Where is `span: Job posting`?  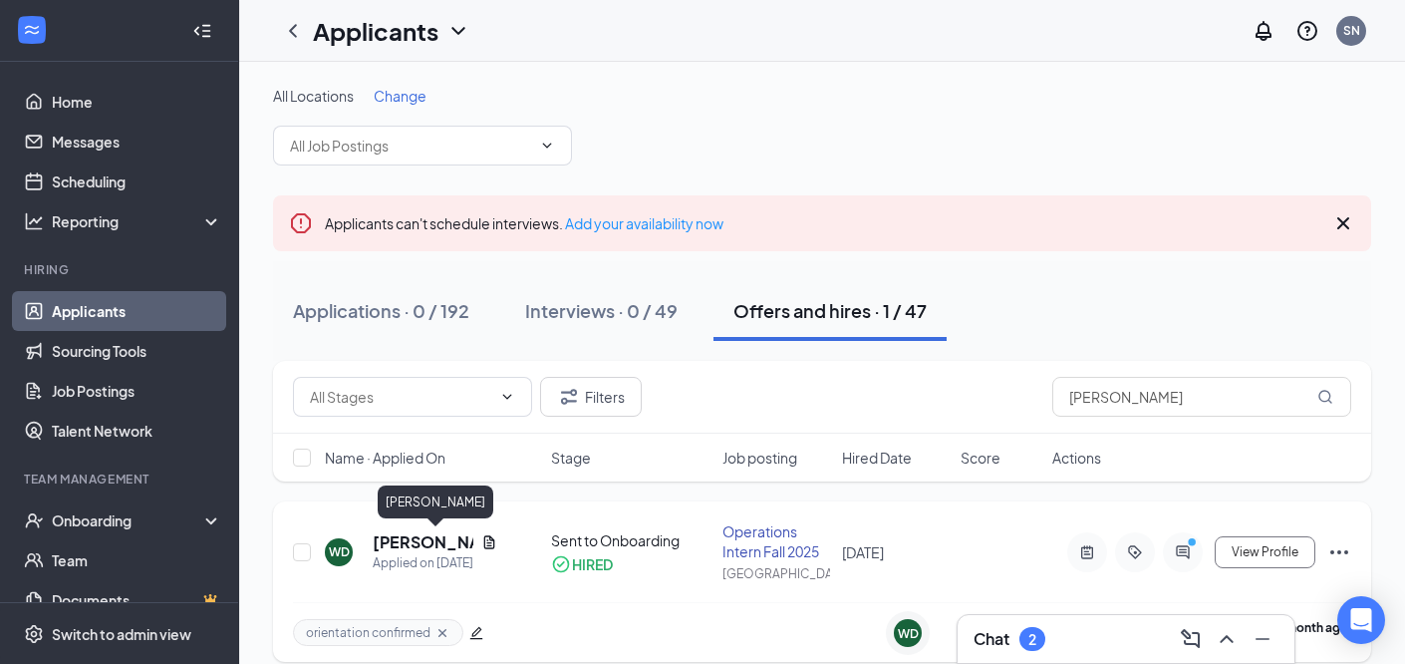 span: Job posting is located at coordinates (759, 457).